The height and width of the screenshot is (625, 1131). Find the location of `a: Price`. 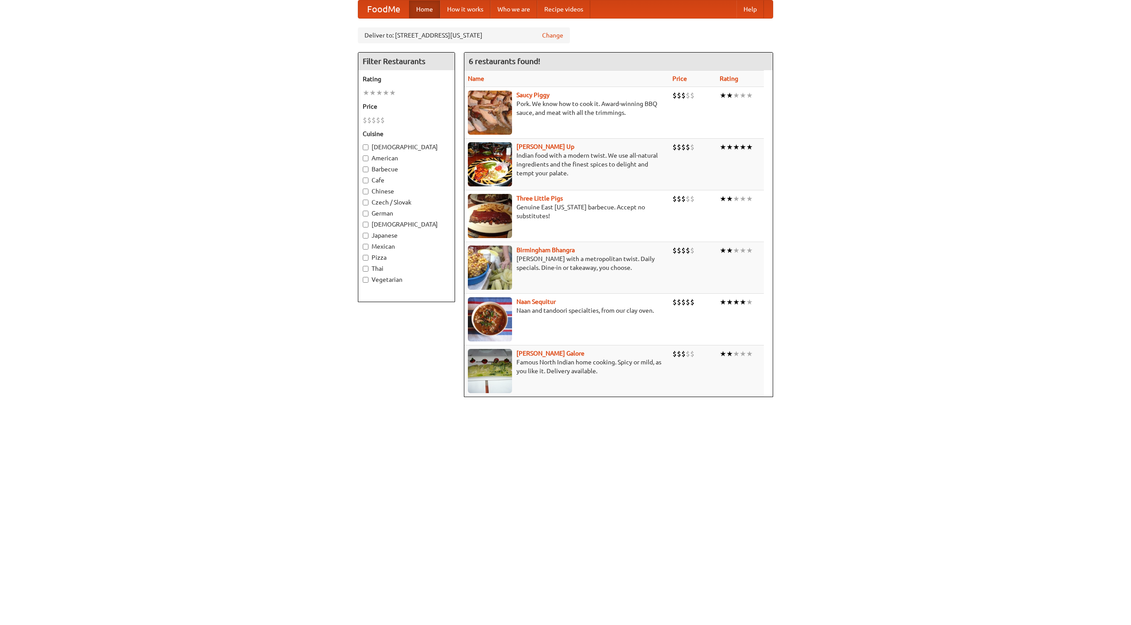

a: Price is located at coordinates (680, 79).